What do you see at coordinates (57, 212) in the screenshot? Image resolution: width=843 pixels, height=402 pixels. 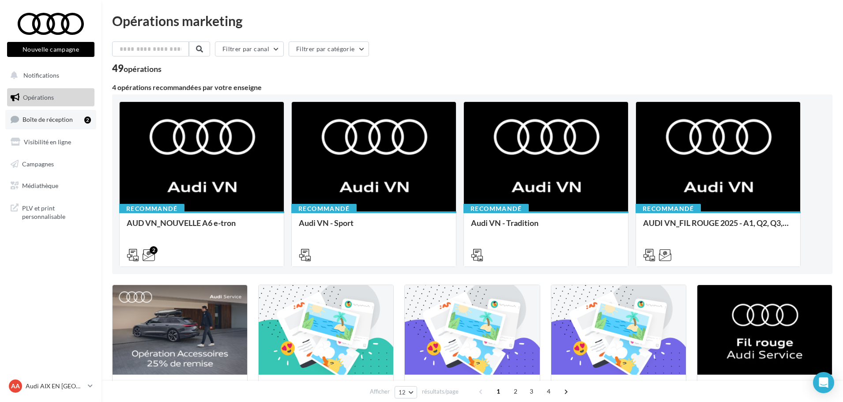 I see `span: PLV et print personnalisable` at bounding box center [57, 212].